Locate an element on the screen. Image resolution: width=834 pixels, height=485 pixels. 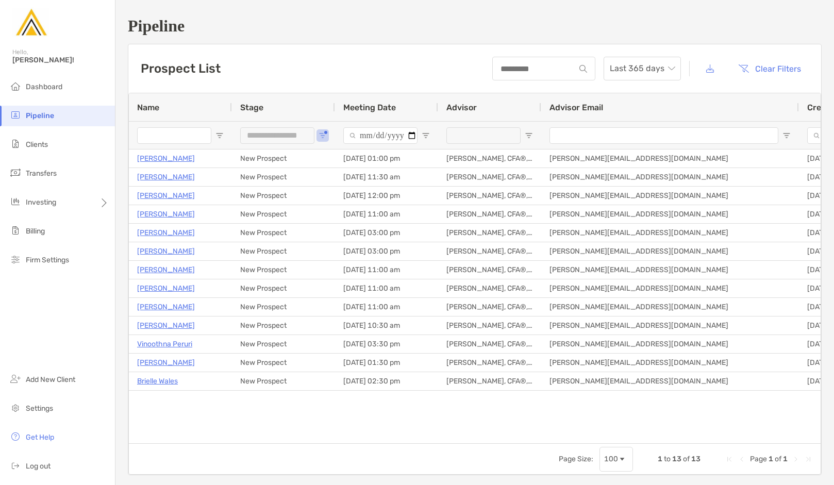
img: get-help icon is located at coordinates (15, 437).